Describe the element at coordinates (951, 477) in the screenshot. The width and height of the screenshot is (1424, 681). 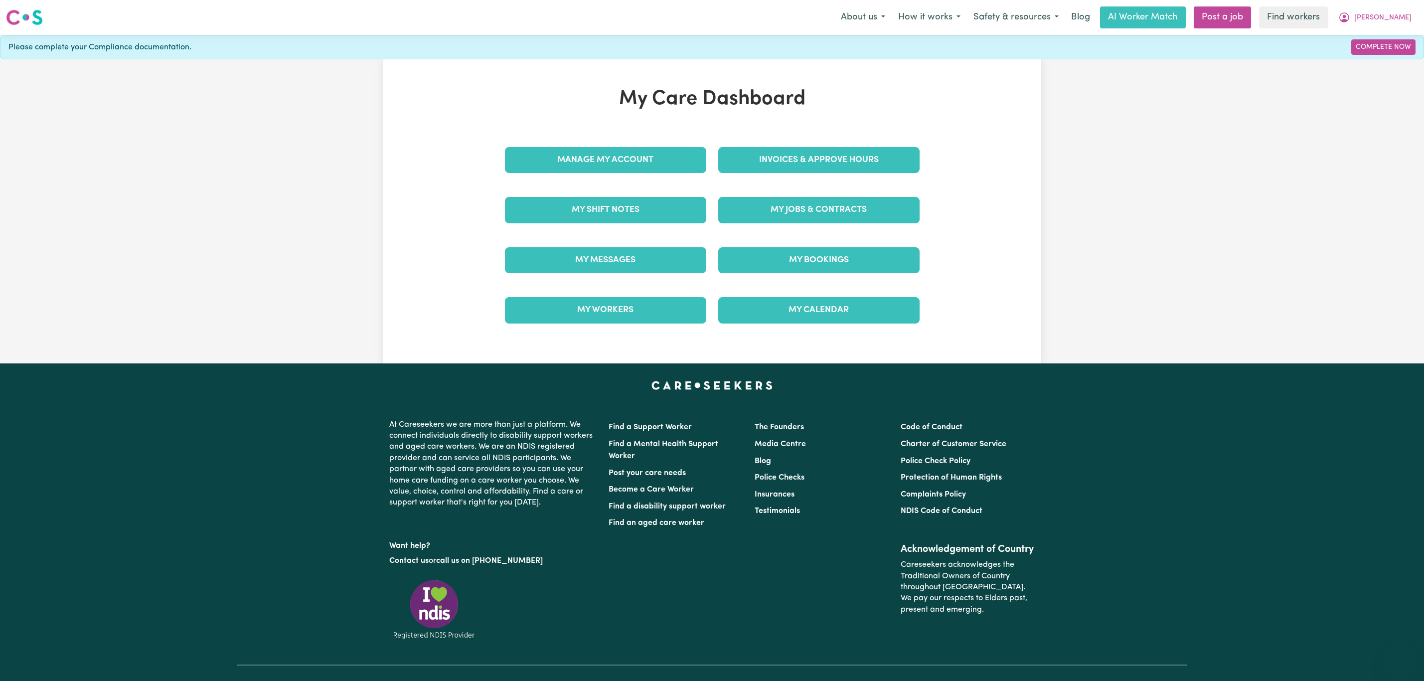
I see `a: Protection of Human Rights` at that location.